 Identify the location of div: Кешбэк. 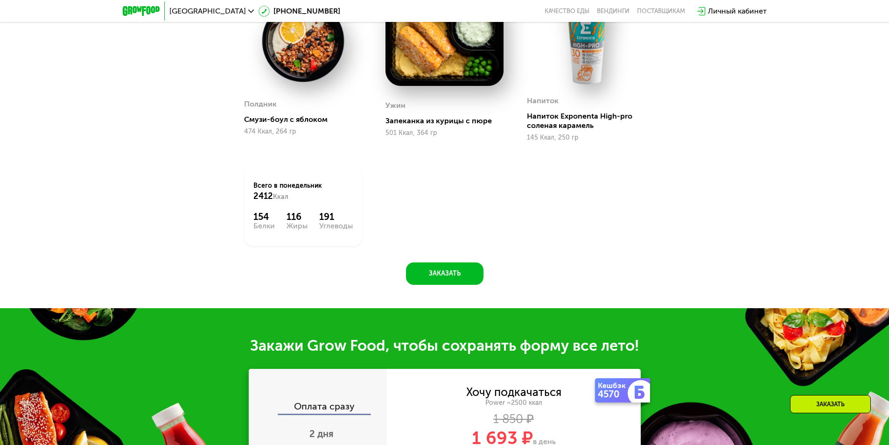
(614, 386).